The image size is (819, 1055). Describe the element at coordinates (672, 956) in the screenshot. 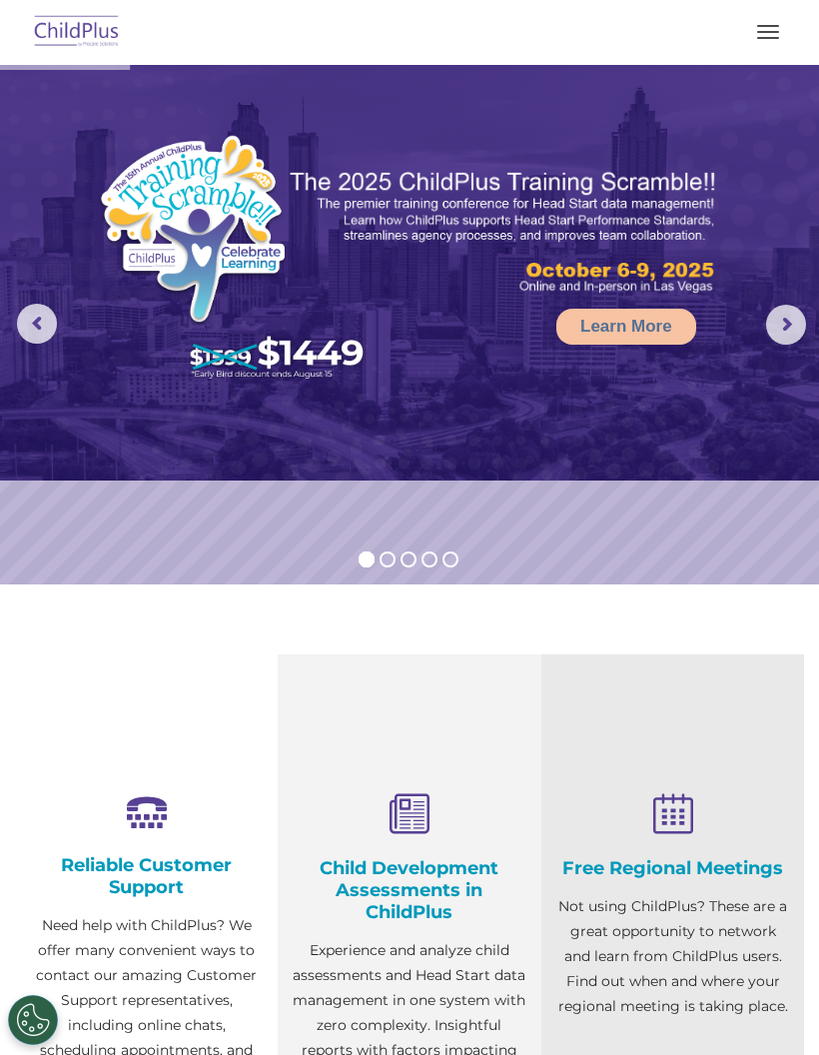

I see `p: Not using ChildPlus? These are a great opportunity to network and learn from ChildPlus users. Fin...` at that location.